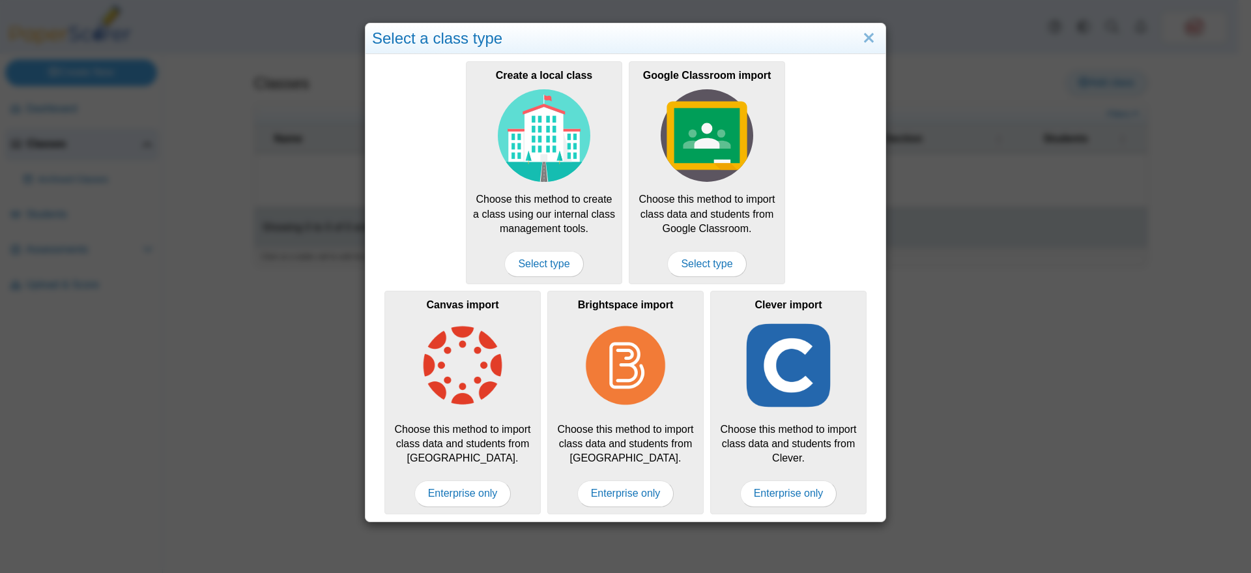 The width and height of the screenshot is (1251, 573). I want to click on b: Canvas import, so click(462, 304).